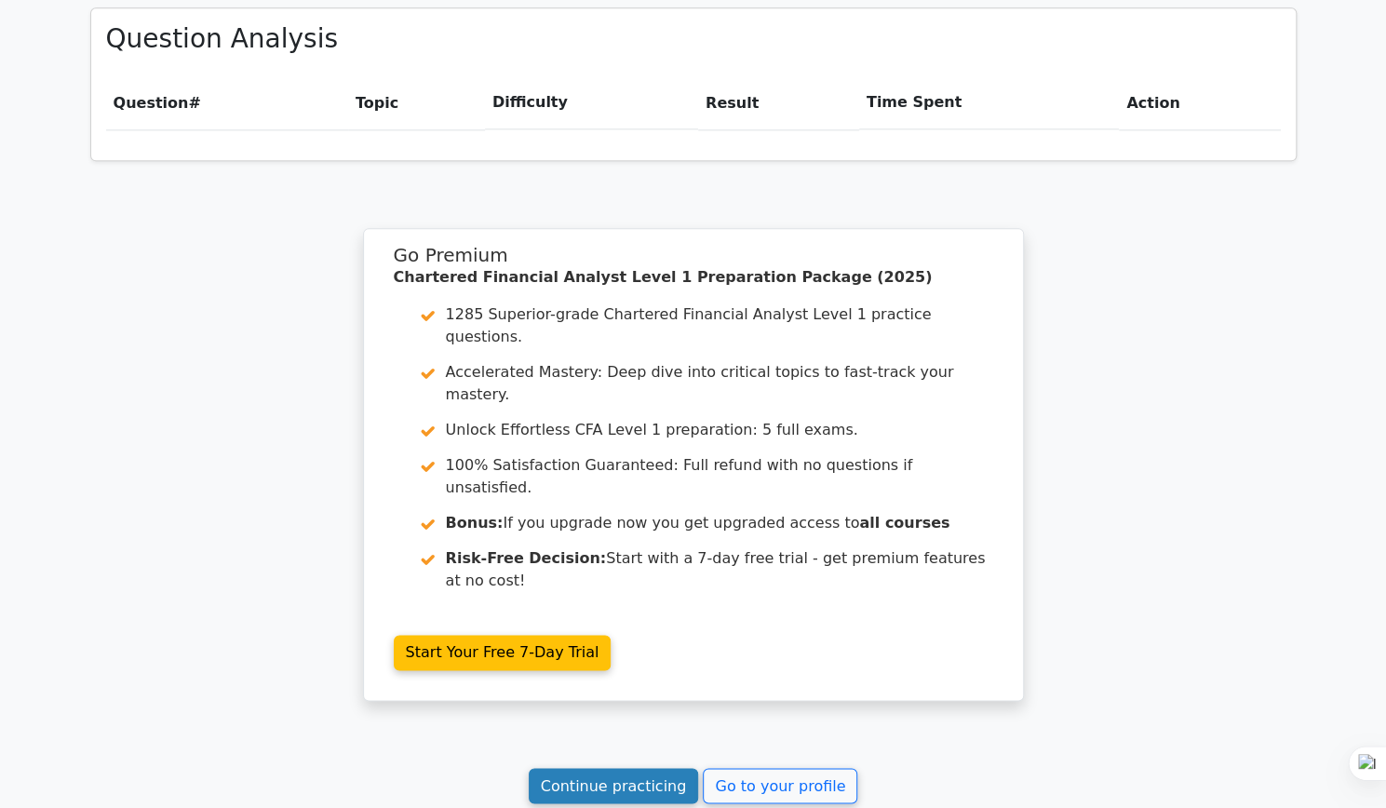 This screenshot has width=1386, height=808. I want to click on th: Topic, so click(416, 102).